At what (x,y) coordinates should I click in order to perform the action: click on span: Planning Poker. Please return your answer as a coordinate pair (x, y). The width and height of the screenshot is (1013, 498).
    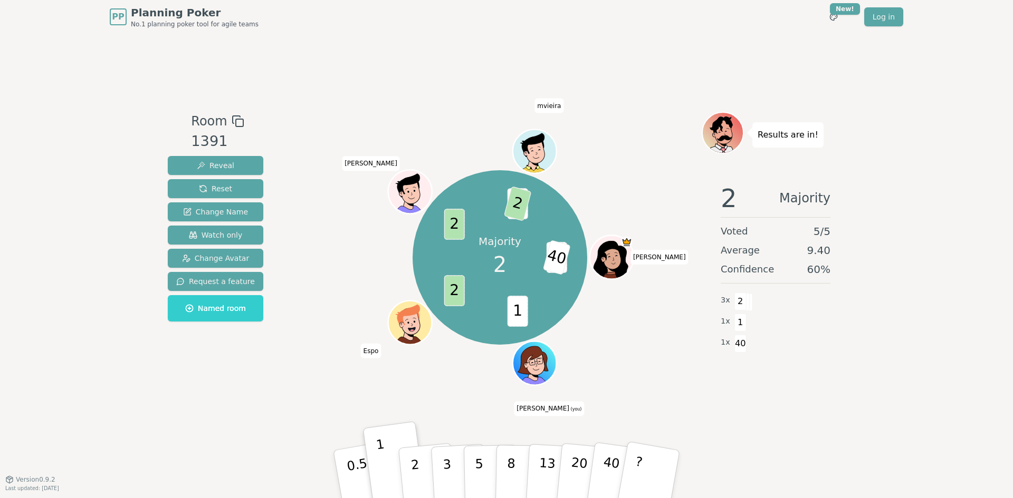
    Looking at the image, I should click on (195, 13).